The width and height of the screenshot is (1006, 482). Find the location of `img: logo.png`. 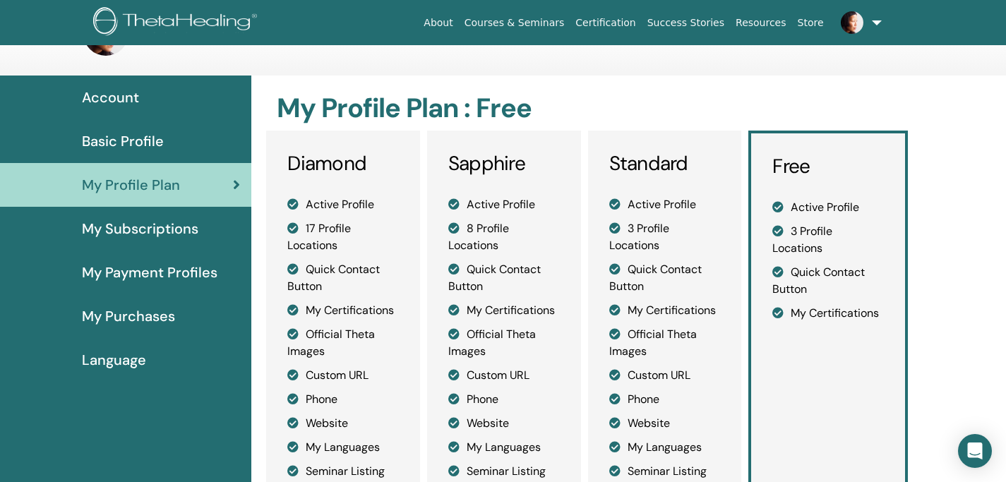

img: logo.png is located at coordinates (177, 23).